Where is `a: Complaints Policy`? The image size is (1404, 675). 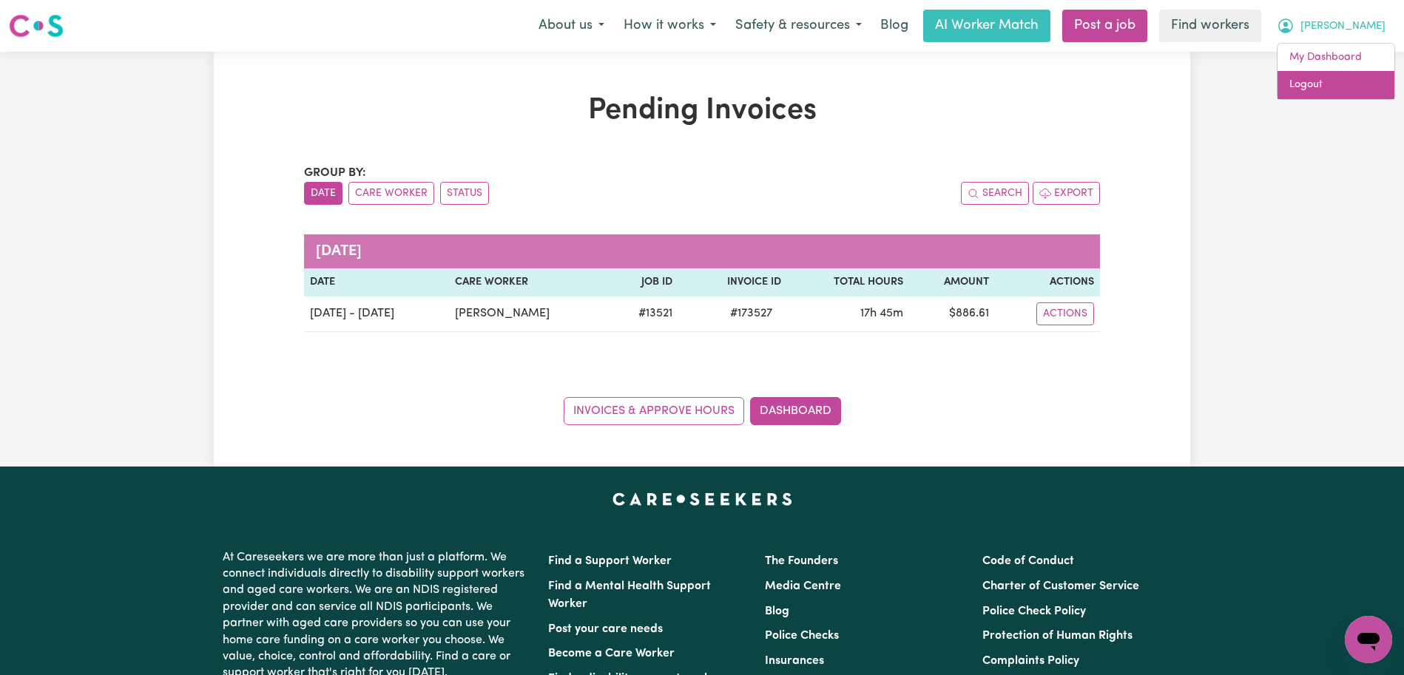
a: Complaints Policy is located at coordinates (1030, 661).